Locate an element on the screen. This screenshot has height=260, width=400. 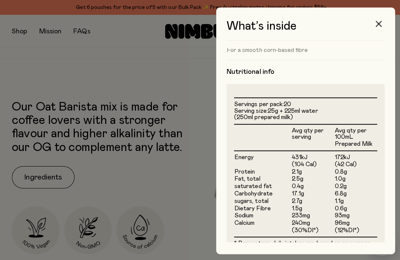
h4: Nutritional info is located at coordinates (304, 71).